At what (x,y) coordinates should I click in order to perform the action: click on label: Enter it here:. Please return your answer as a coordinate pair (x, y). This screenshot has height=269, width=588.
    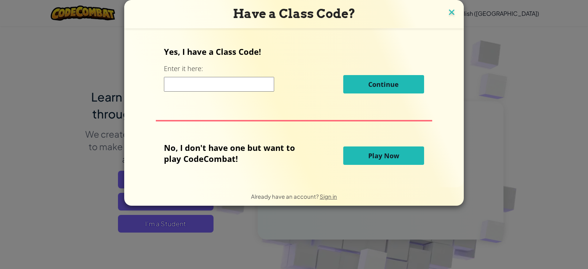
    Looking at the image, I should click on (183, 68).